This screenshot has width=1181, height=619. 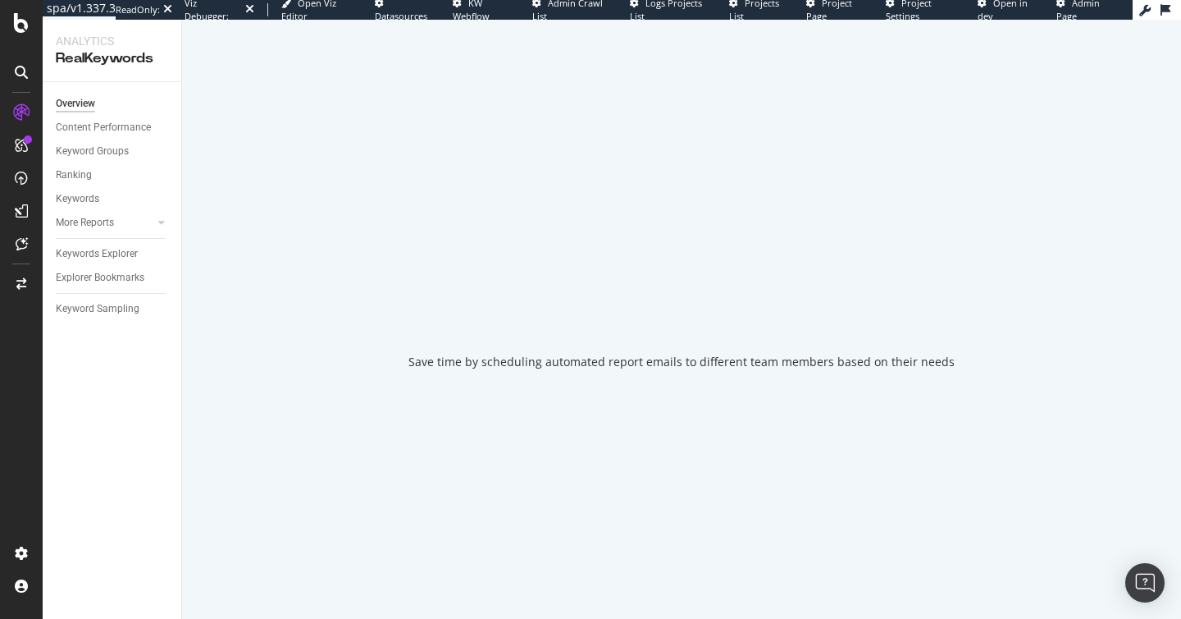 I want to click on div: Keyword Groups, so click(x=92, y=151).